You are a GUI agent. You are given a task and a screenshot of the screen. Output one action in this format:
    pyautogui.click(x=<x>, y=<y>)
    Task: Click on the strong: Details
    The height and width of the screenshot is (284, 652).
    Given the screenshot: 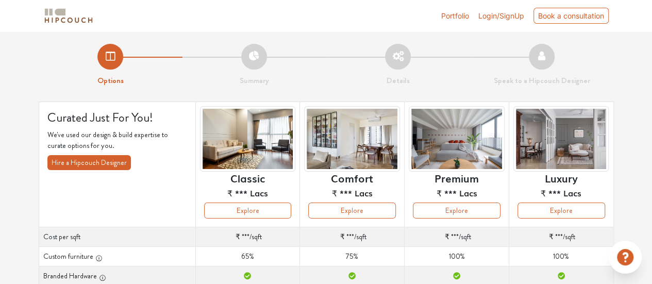 What is the action you would take?
    pyautogui.click(x=398, y=80)
    